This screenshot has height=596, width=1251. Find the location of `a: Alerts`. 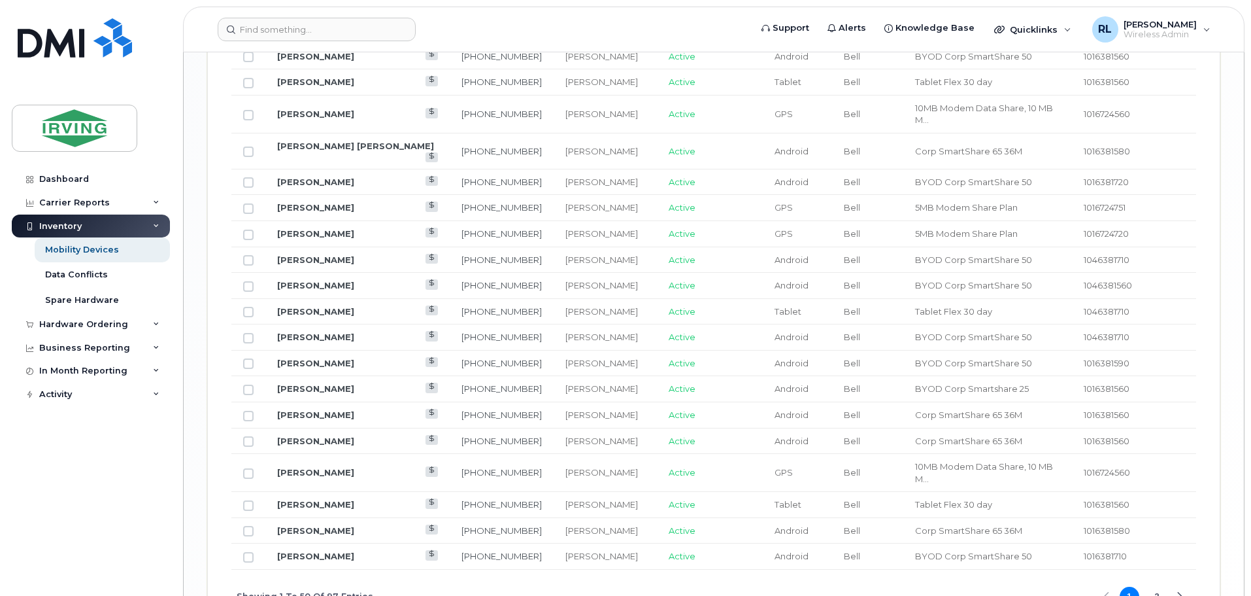

a: Alerts is located at coordinates (847, 28).